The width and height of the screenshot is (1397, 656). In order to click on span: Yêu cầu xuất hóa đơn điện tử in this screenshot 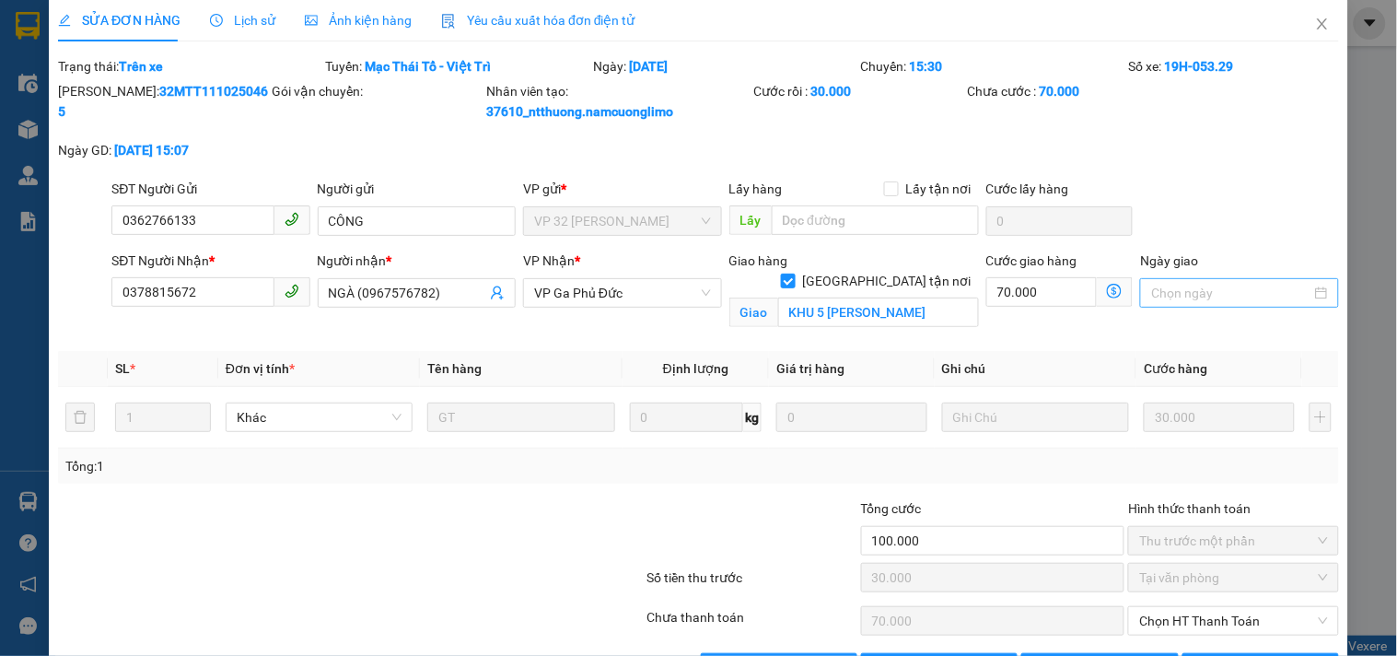, I will do `click(538, 20)`.